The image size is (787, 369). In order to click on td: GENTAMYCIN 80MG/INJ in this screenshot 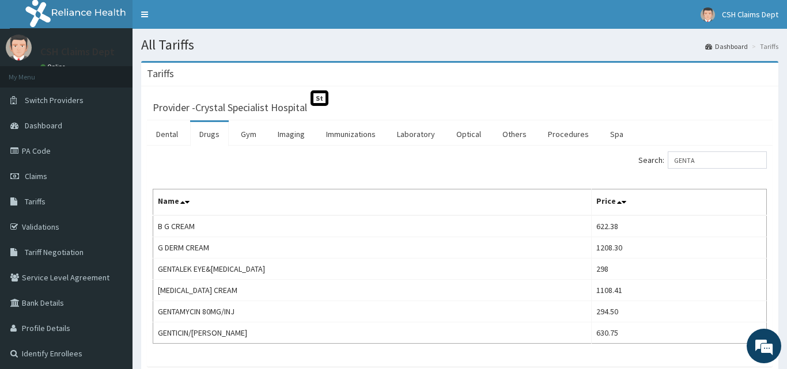, I will do `click(372, 312)`.